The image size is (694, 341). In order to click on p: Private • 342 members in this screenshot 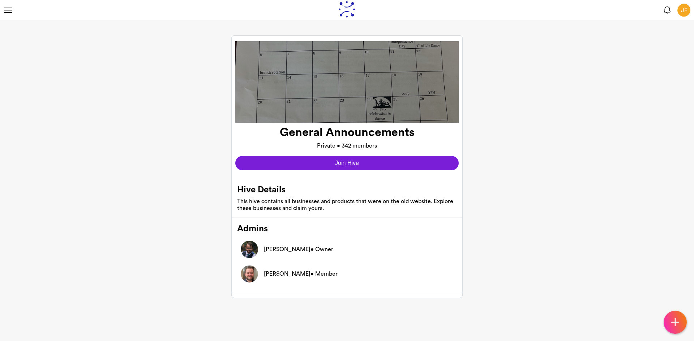, I will do `click(347, 146)`.